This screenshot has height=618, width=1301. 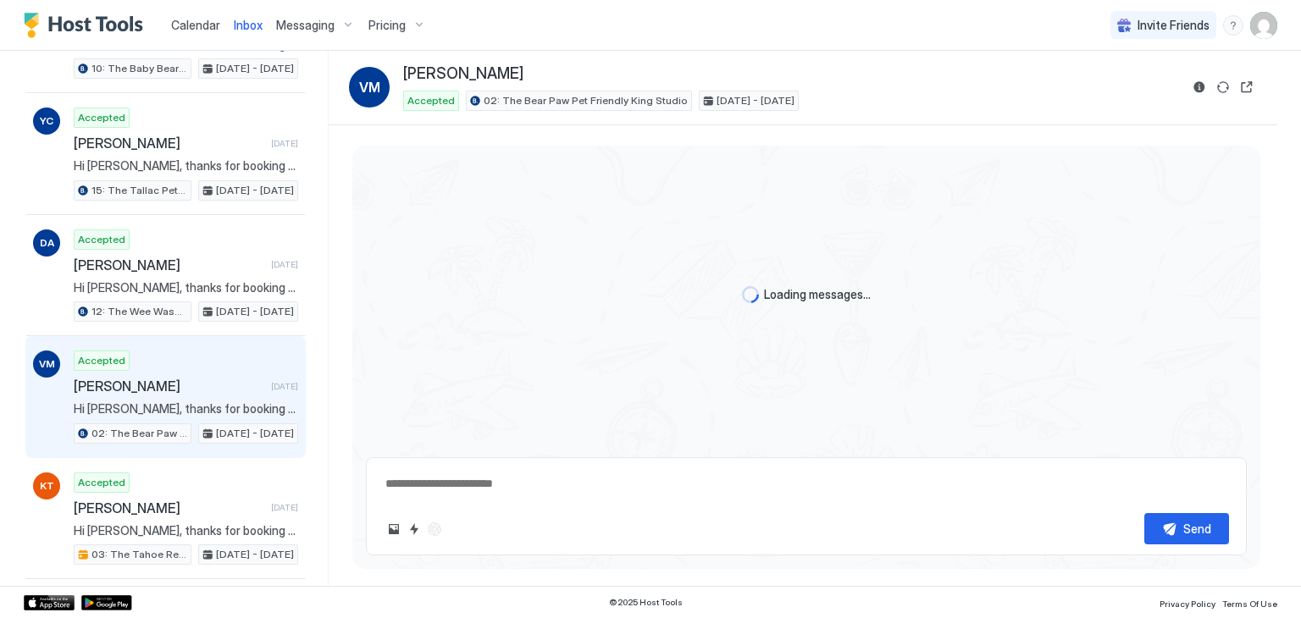 I want to click on a: Google Play Store, so click(x=107, y=603).